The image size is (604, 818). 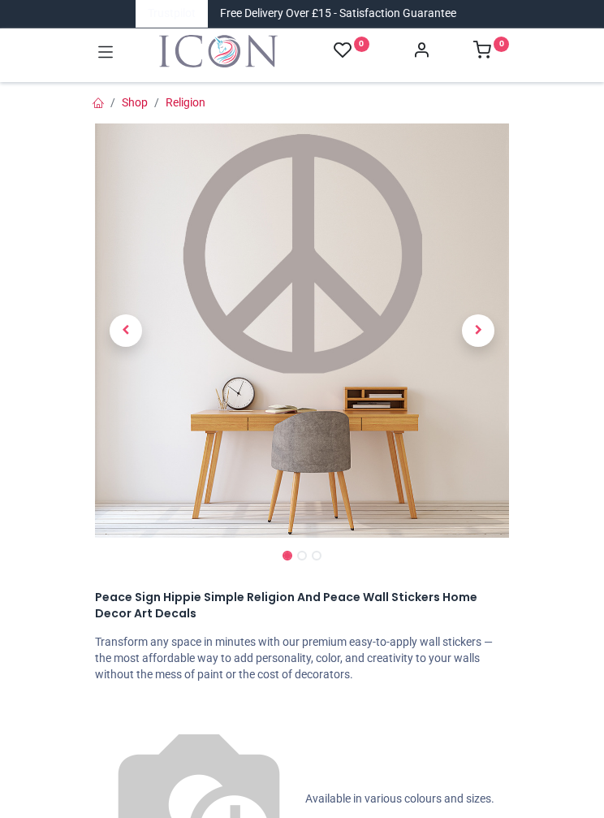 What do you see at coordinates (400, 799) in the screenshot?
I see `span: Available in various colours and sizes.` at bounding box center [400, 799].